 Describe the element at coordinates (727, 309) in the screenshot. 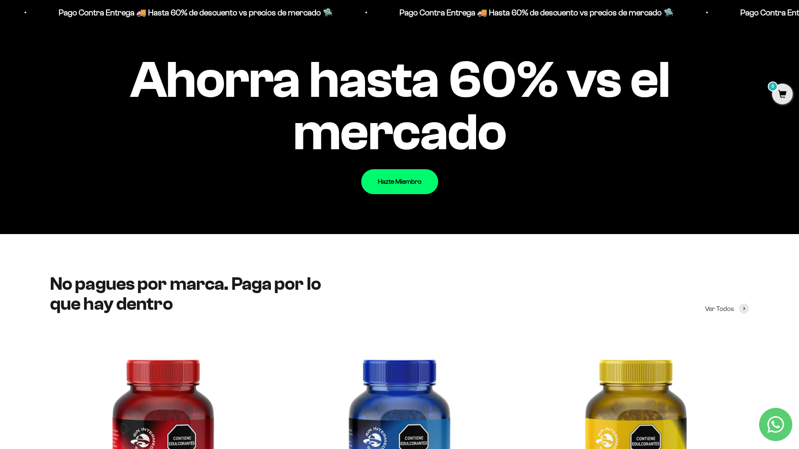

I see `a: Ver Todos` at that location.